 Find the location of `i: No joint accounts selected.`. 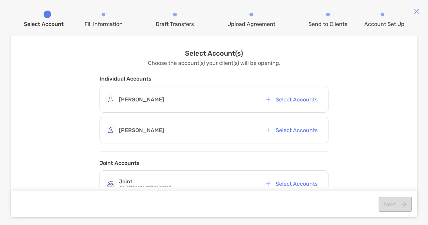

i: No joint accounts selected. is located at coordinates (145, 187).